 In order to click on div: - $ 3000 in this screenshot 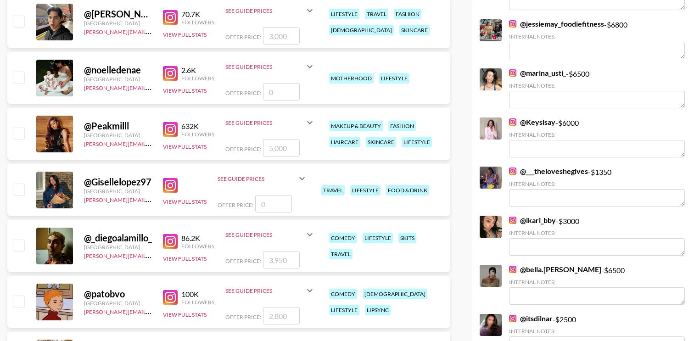, I will do `click(596, 235)`.